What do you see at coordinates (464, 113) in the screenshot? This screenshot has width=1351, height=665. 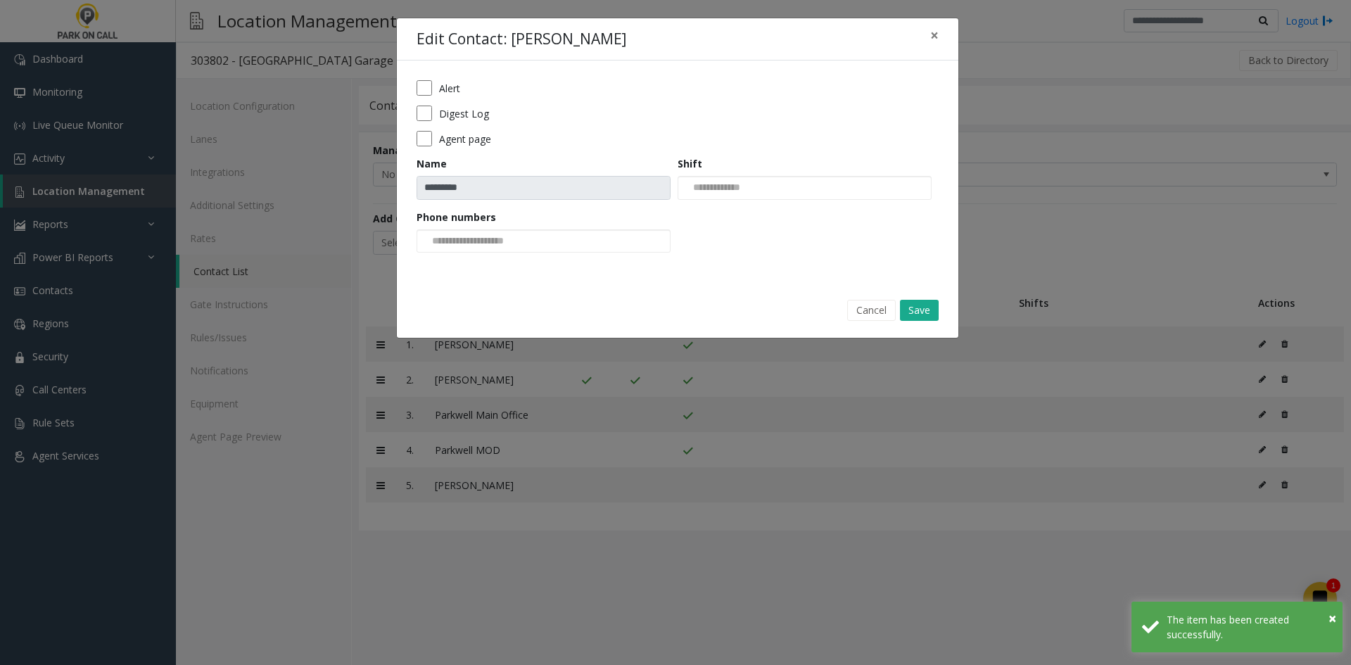 I see `label: Digest Log` at bounding box center [464, 113].